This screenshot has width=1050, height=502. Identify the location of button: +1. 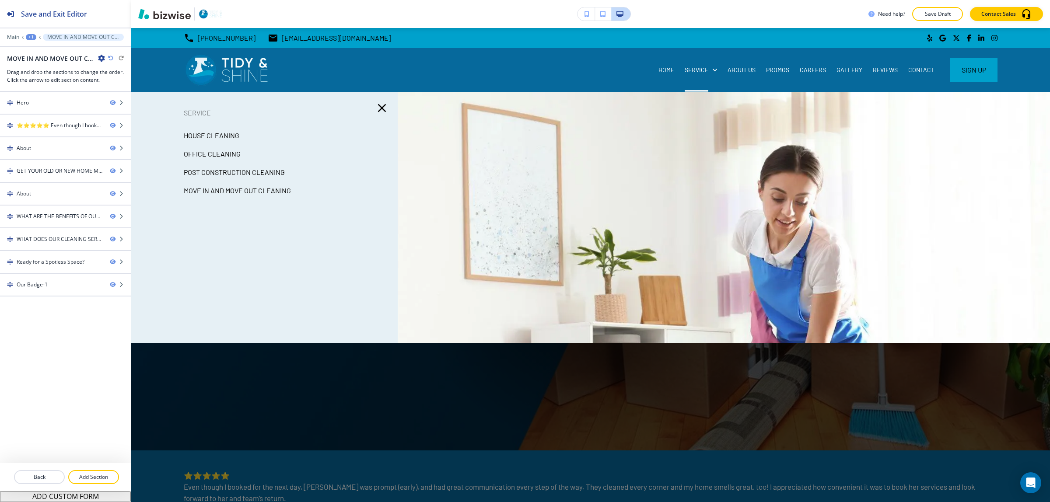
(31, 37).